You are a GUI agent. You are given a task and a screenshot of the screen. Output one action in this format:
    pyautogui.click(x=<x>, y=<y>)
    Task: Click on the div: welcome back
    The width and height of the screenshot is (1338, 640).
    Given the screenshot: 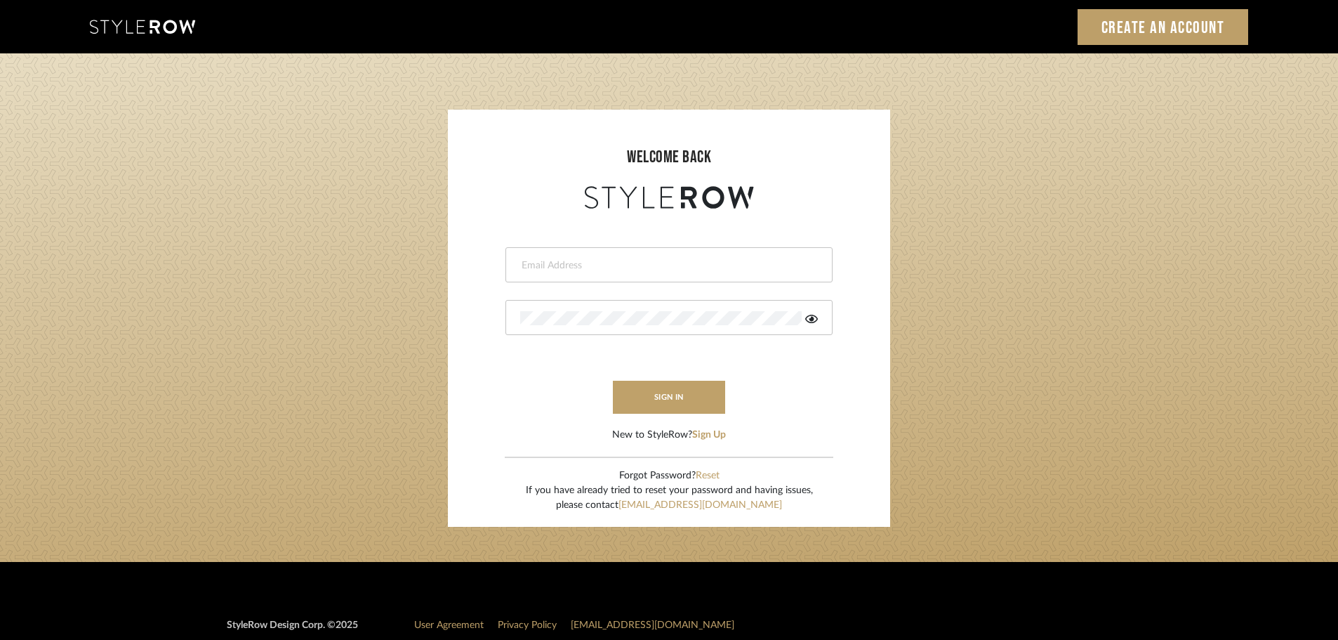 What is the action you would take?
    pyautogui.click(x=669, y=157)
    